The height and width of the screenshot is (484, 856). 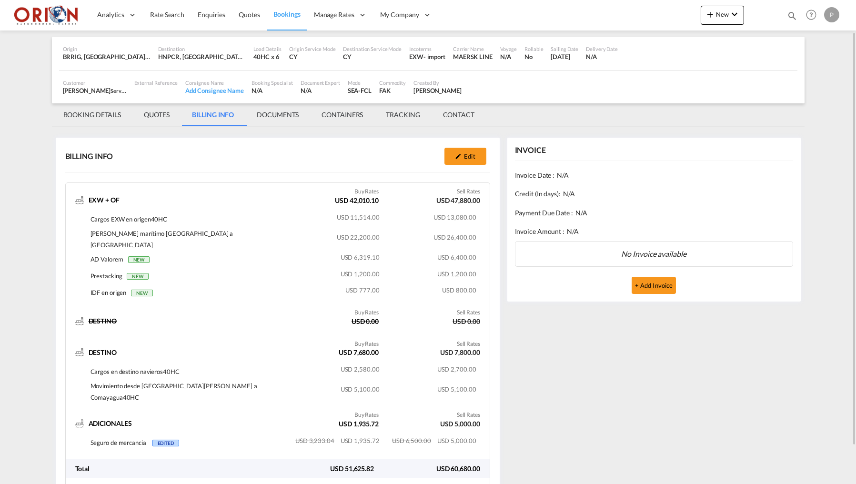 What do you see at coordinates (213, 115) in the screenshot?
I see `md-tab-item: BILLING INFO` at bounding box center [213, 115].